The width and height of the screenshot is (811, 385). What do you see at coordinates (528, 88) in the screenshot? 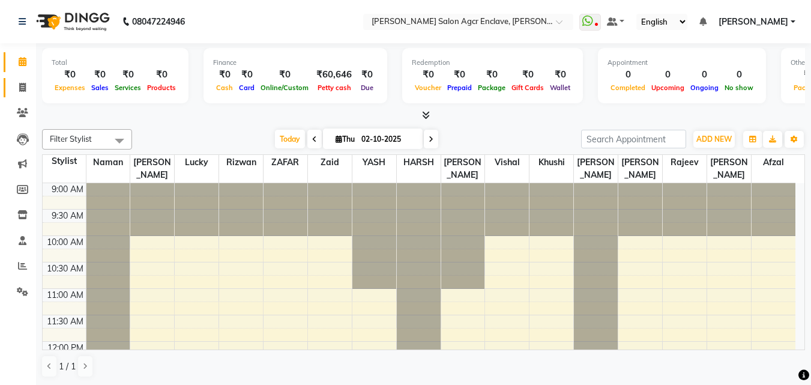
I see `span: Gift Cards` at bounding box center [528, 88].